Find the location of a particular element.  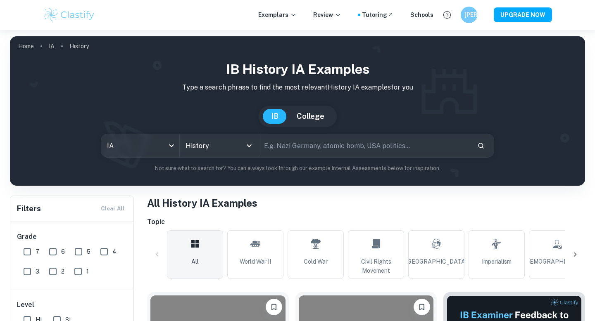

button: UPGRADE NOW is located at coordinates (522, 15).